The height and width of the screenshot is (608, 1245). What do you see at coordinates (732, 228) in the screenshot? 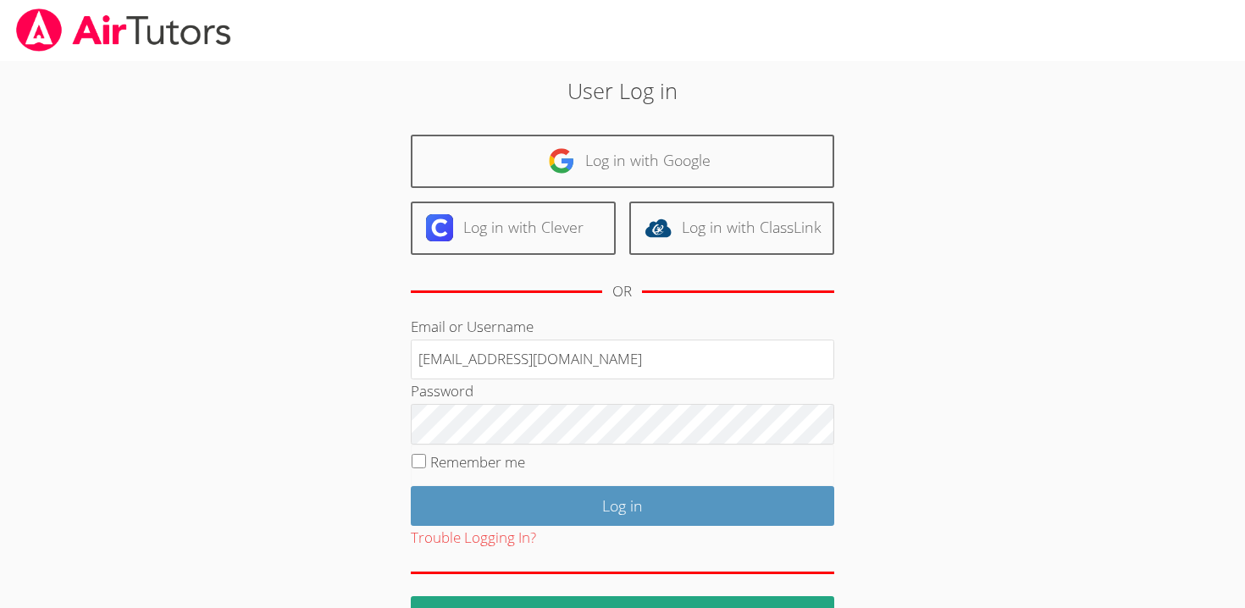
I see `a: Log in with ClassLink` at bounding box center [732, 228].